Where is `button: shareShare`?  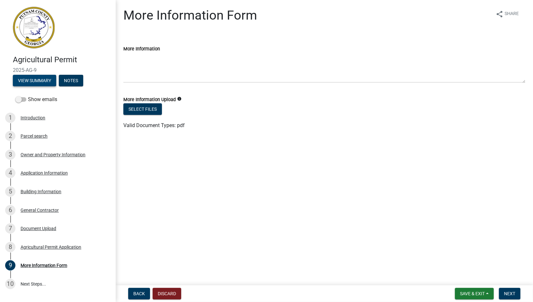 button: shareShare is located at coordinates (507, 14).